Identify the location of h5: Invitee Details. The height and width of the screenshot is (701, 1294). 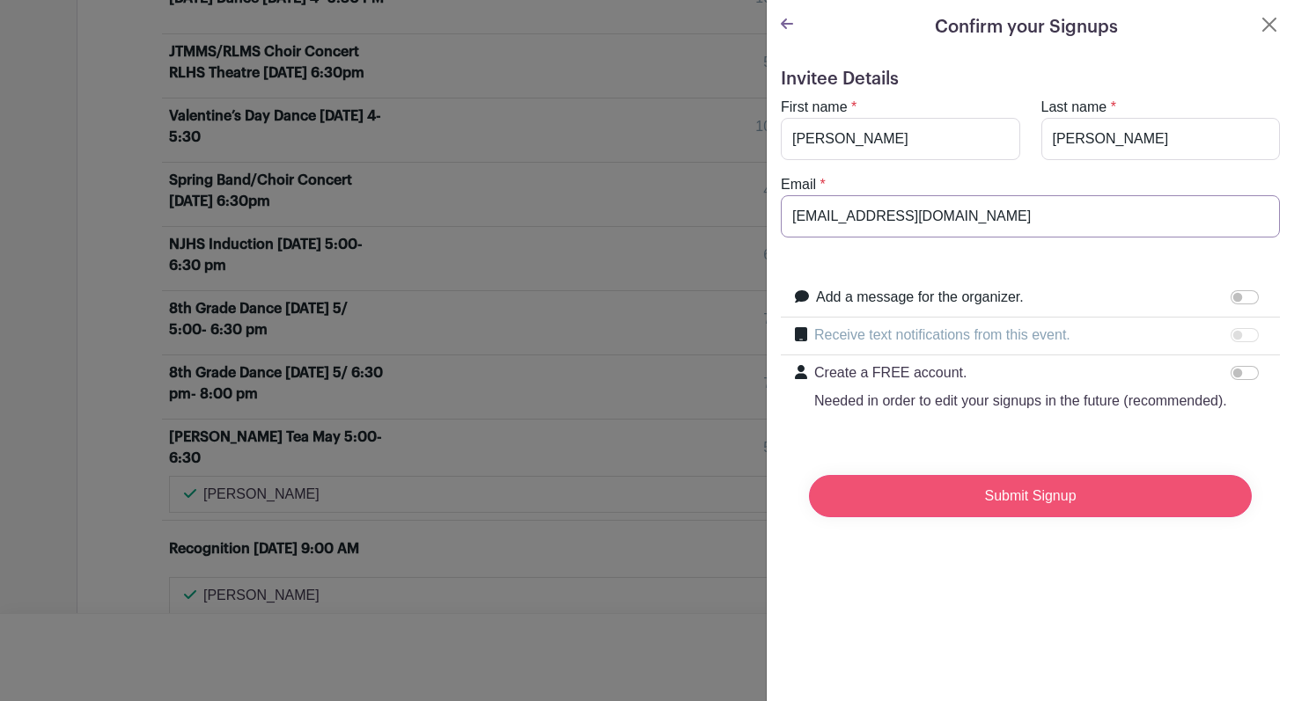
(1030, 79).